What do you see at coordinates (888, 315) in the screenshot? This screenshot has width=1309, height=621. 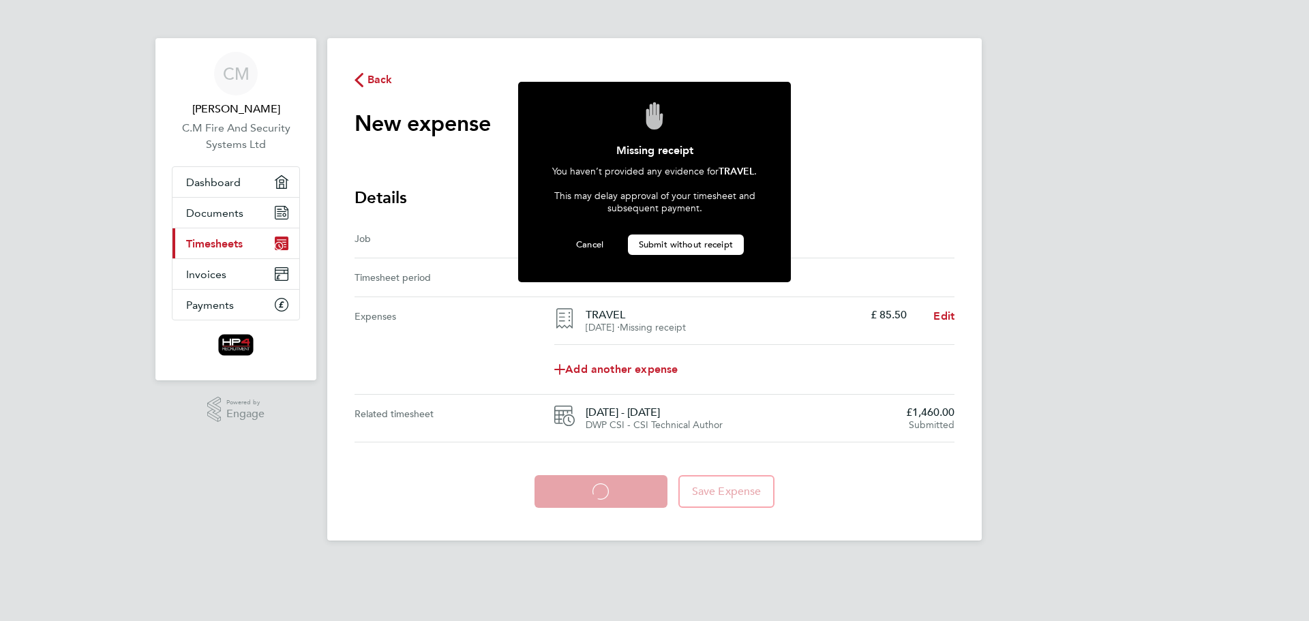 I see `p: £ 85.50` at bounding box center [888, 315].